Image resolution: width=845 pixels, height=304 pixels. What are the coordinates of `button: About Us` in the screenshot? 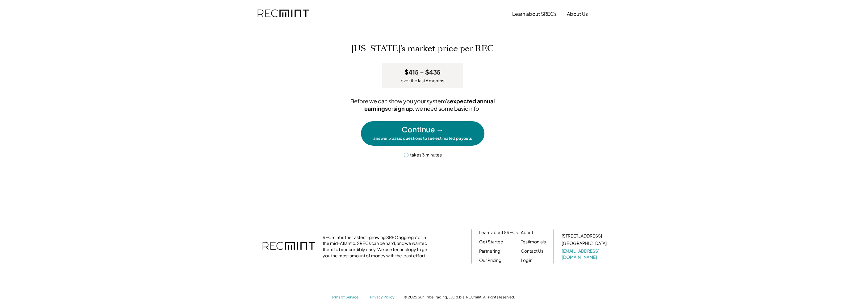 It's located at (578, 14).